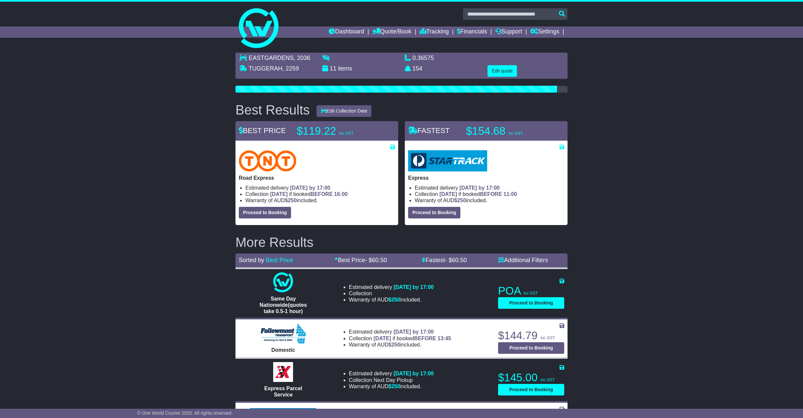 This screenshot has height=418, width=803. What do you see at coordinates (472, 32) in the screenshot?
I see `a: Financials` at bounding box center [472, 32].